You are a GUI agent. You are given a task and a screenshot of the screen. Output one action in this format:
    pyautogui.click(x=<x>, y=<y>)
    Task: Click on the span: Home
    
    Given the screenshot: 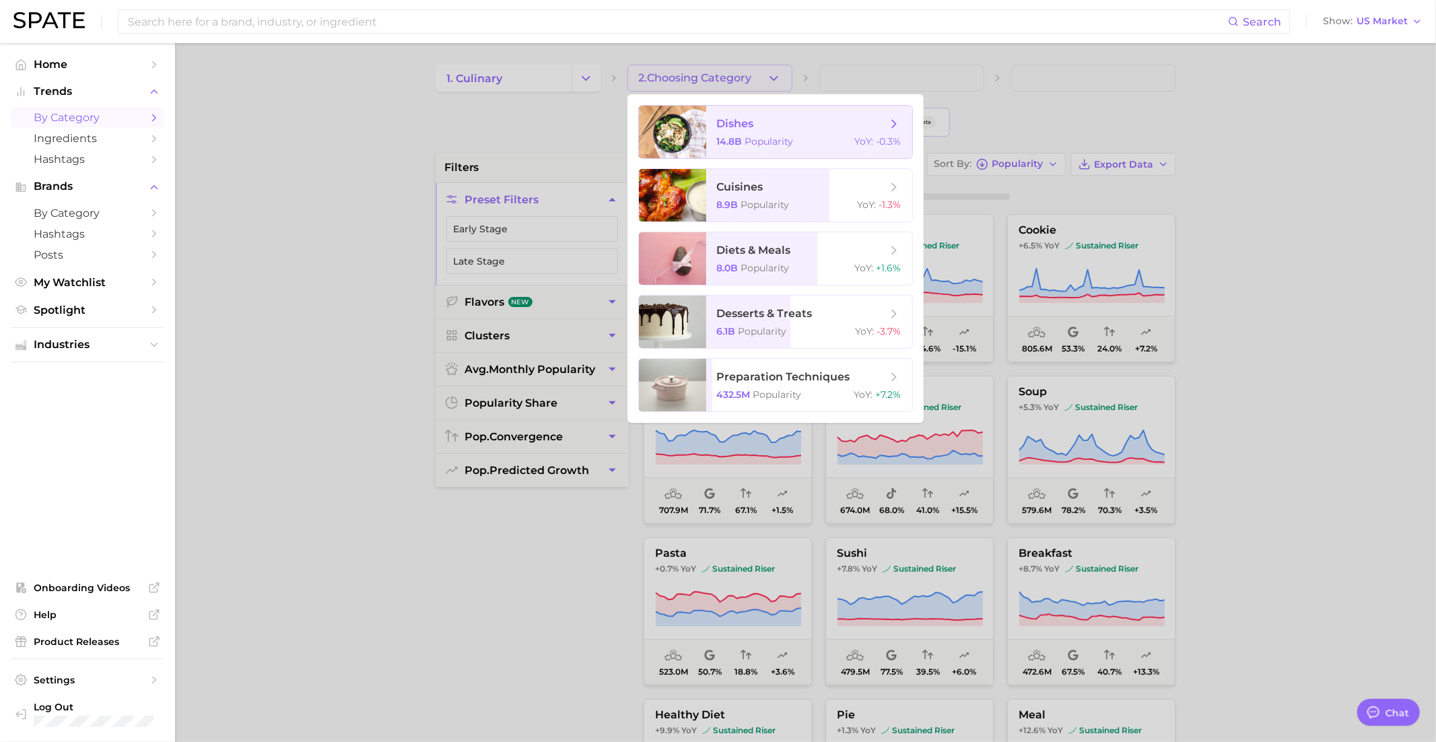 What is the action you would take?
    pyautogui.click(x=88, y=64)
    